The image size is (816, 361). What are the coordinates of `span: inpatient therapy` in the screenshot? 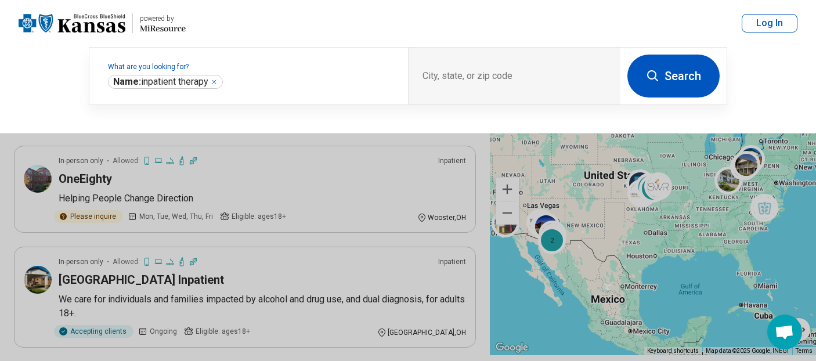 It's located at (161, 82).